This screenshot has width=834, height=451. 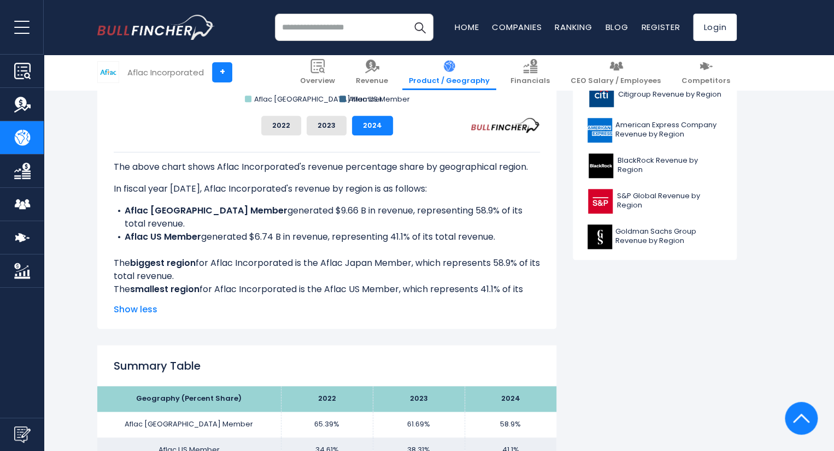 What do you see at coordinates (108, 72) in the screenshot?
I see `img: AFL logo` at bounding box center [108, 72].